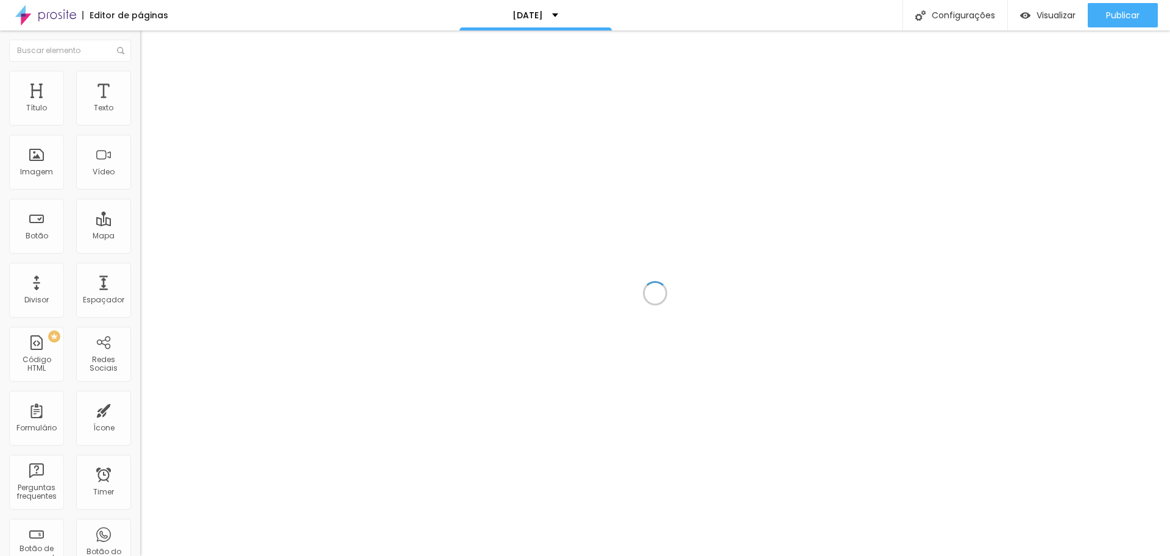 The height and width of the screenshot is (556, 1170). I want to click on div: Título, so click(37, 108).